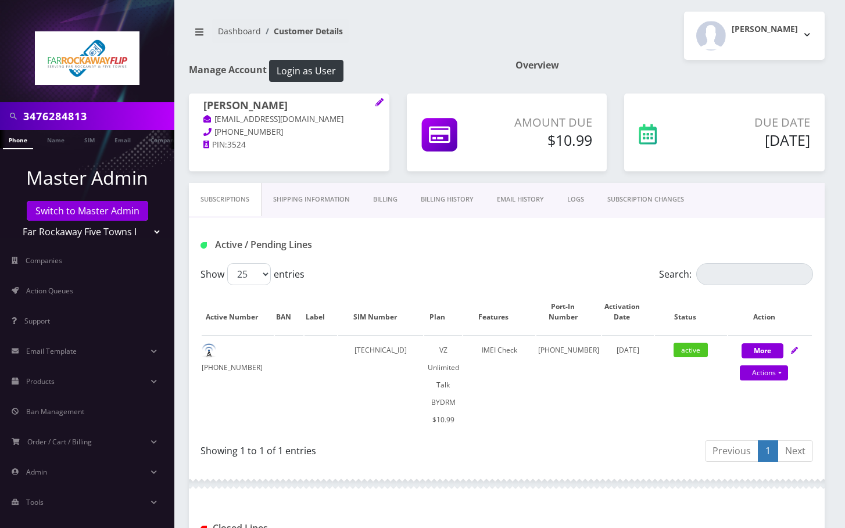  I want to click on li: Customer Details, so click(302, 31).